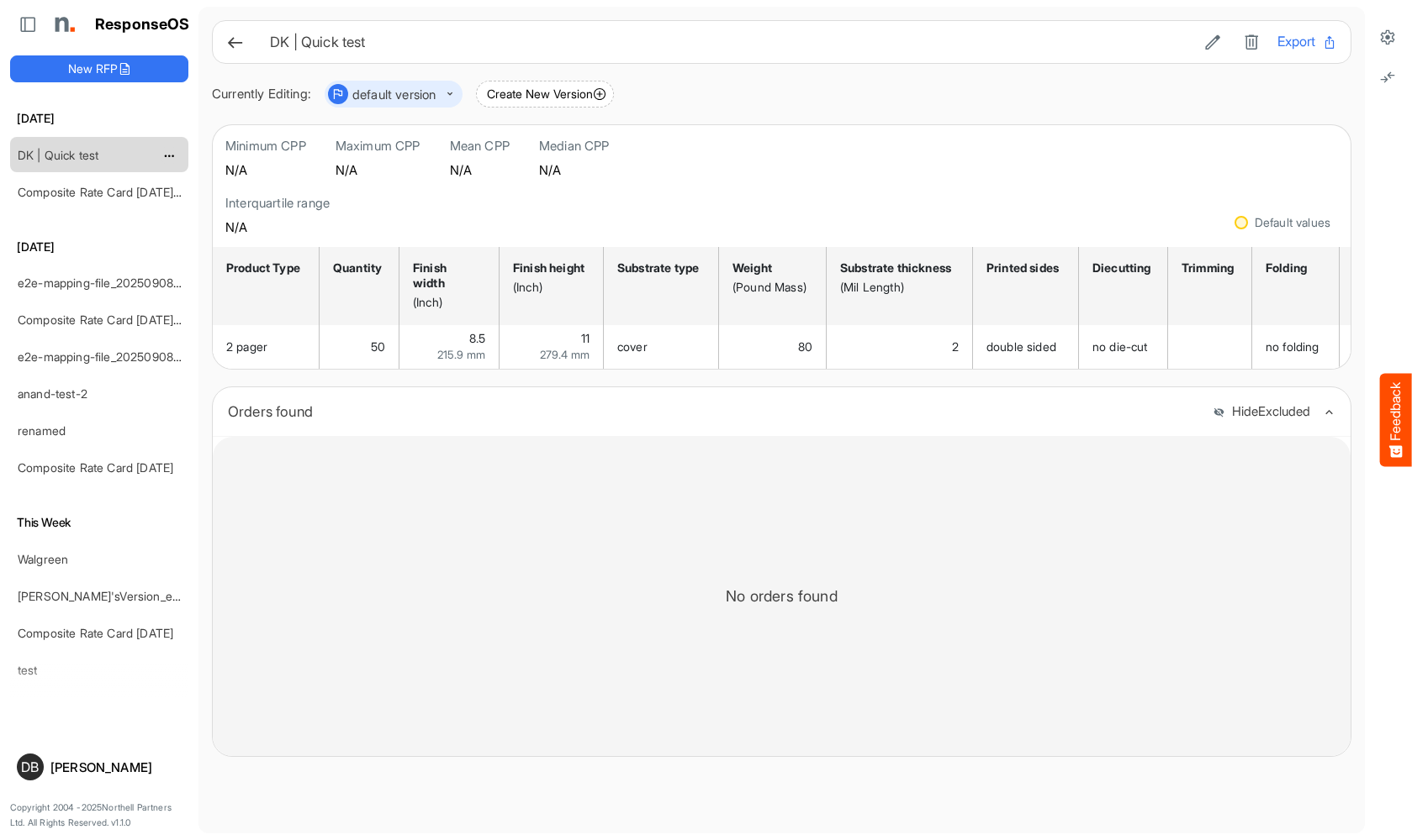  Describe the element at coordinates (263, 268) in the screenshot. I see `div: Product Type` at that location.